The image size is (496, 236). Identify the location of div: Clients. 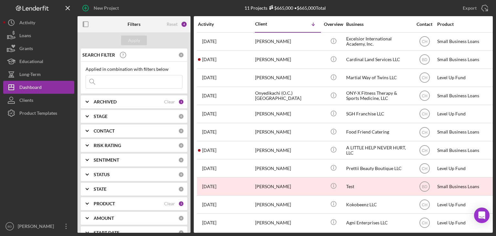
(26, 101).